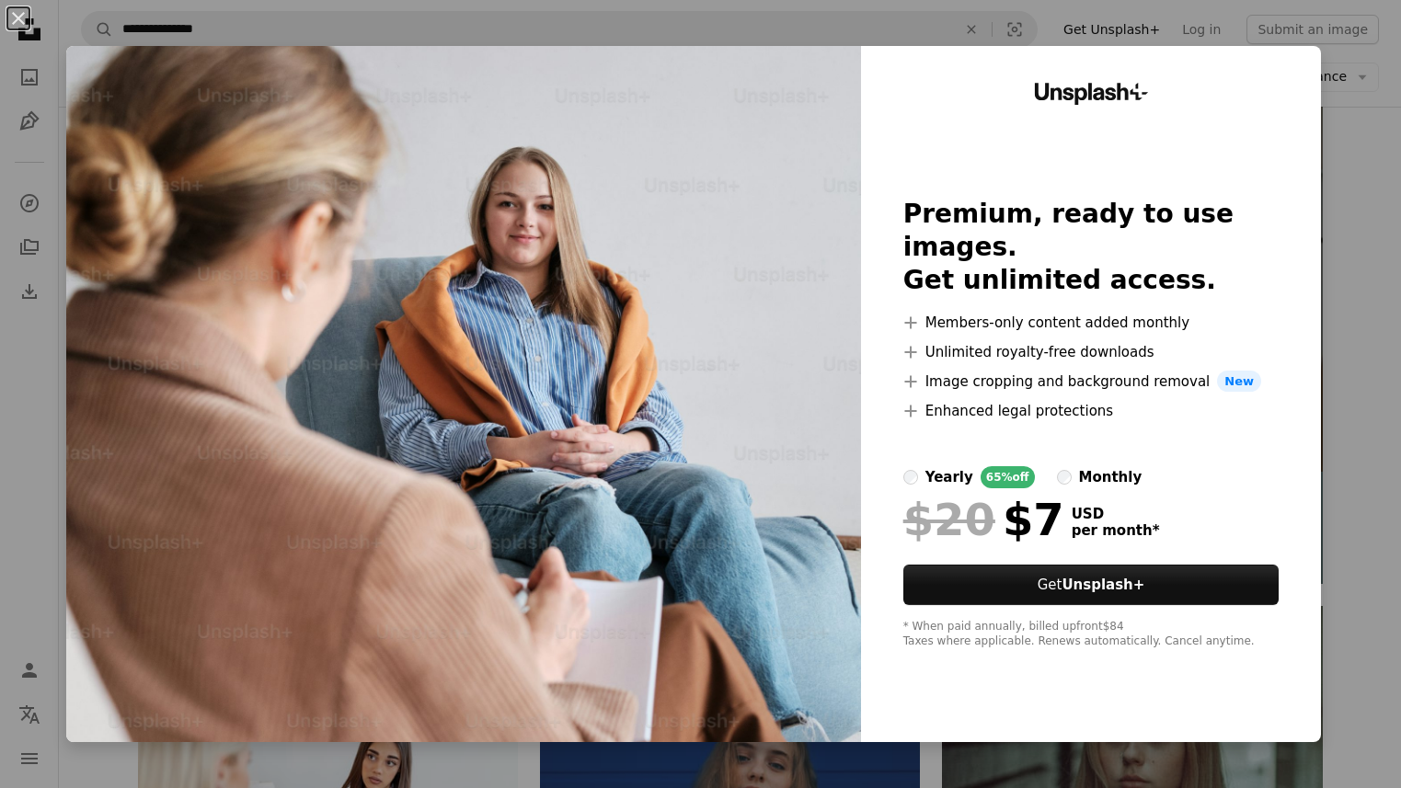 This screenshot has height=788, width=1401. What do you see at coordinates (1091, 352) in the screenshot?
I see `li: Unlimited royalty-free downloads` at bounding box center [1091, 352].